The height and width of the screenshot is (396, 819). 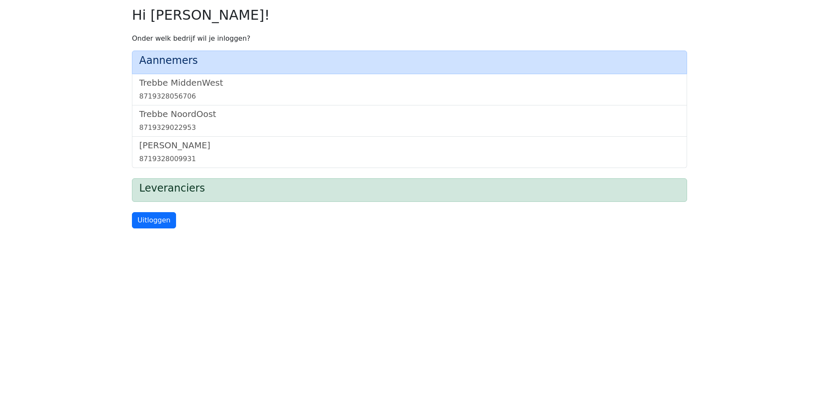 What do you see at coordinates (410, 96) in the screenshot?
I see `div: 8719328056706` at bounding box center [410, 96].